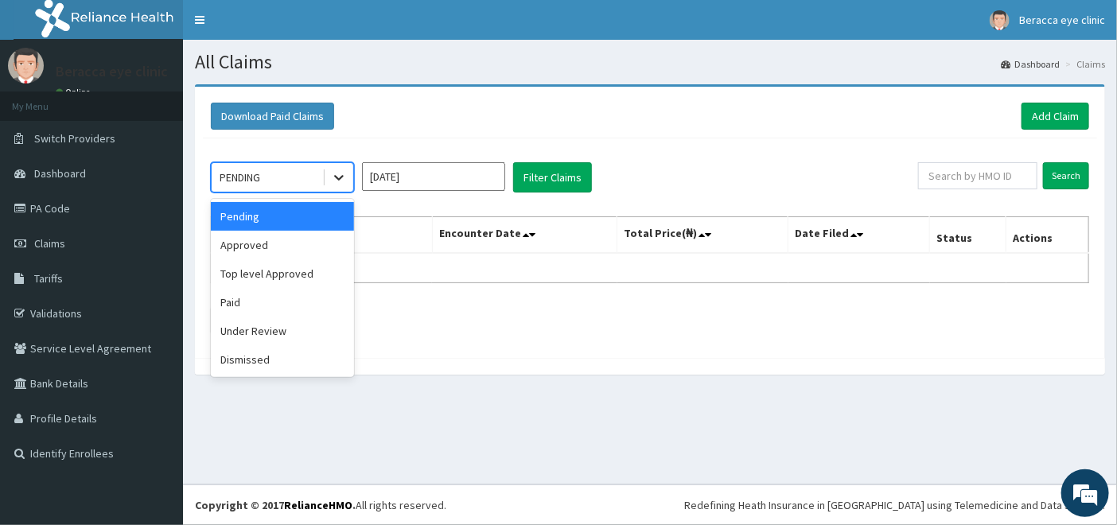 The width and height of the screenshot is (1117, 525). I want to click on div: Pending, so click(282, 216).